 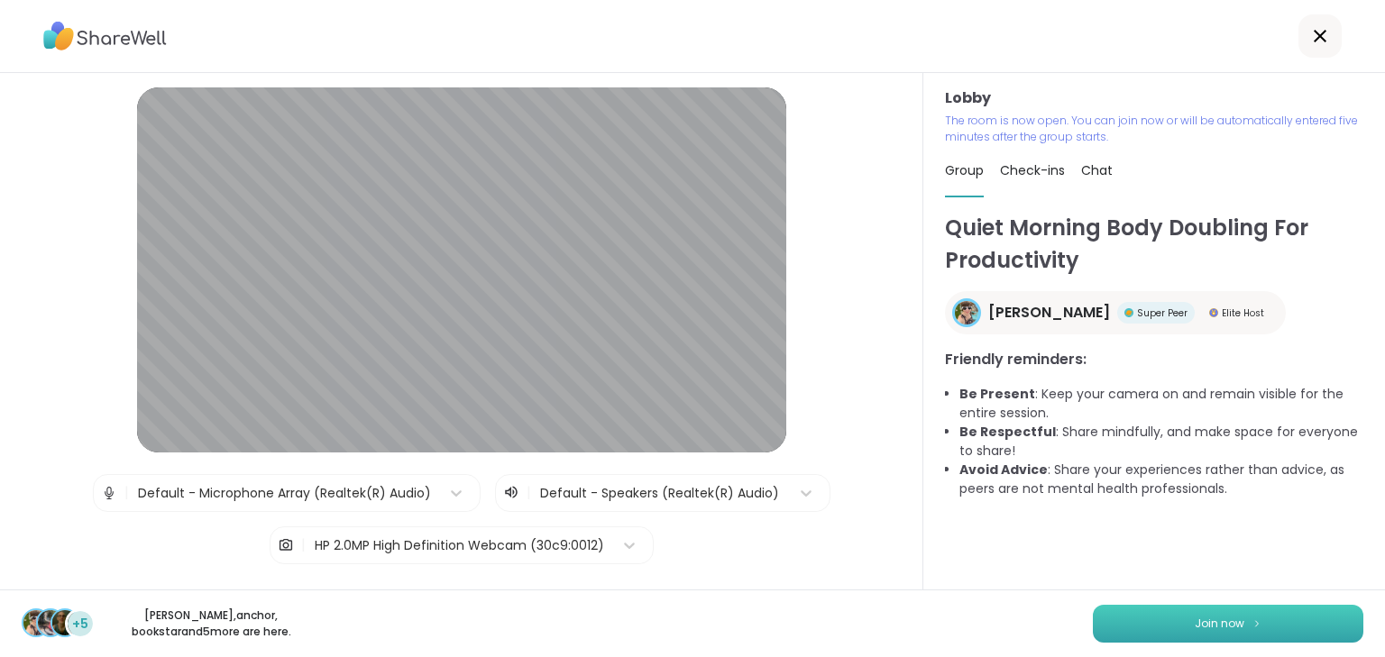 What do you see at coordinates (1154, 244) in the screenshot?
I see `h1: Quiet Morning Body Doubling For Productivity` at bounding box center [1154, 244].